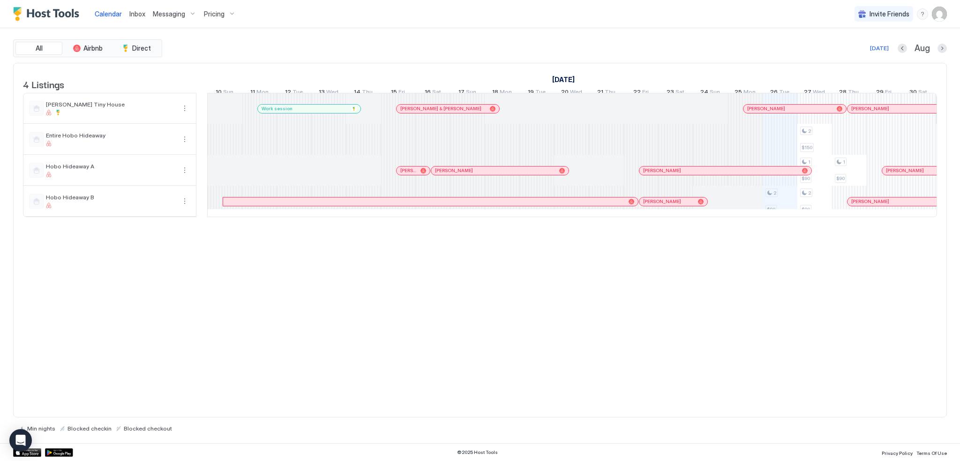 The image size is (960, 461). What do you see at coordinates (461, 93) in the screenshot?
I see `span: 17` at bounding box center [461, 93].